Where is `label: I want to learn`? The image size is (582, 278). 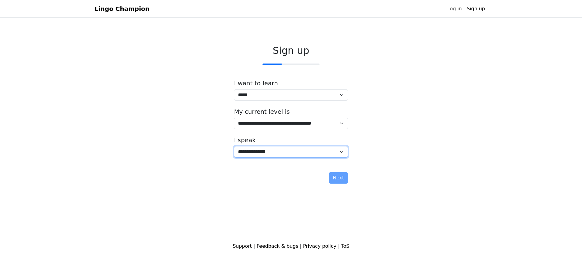 label: I want to learn is located at coordinates (256, 83).